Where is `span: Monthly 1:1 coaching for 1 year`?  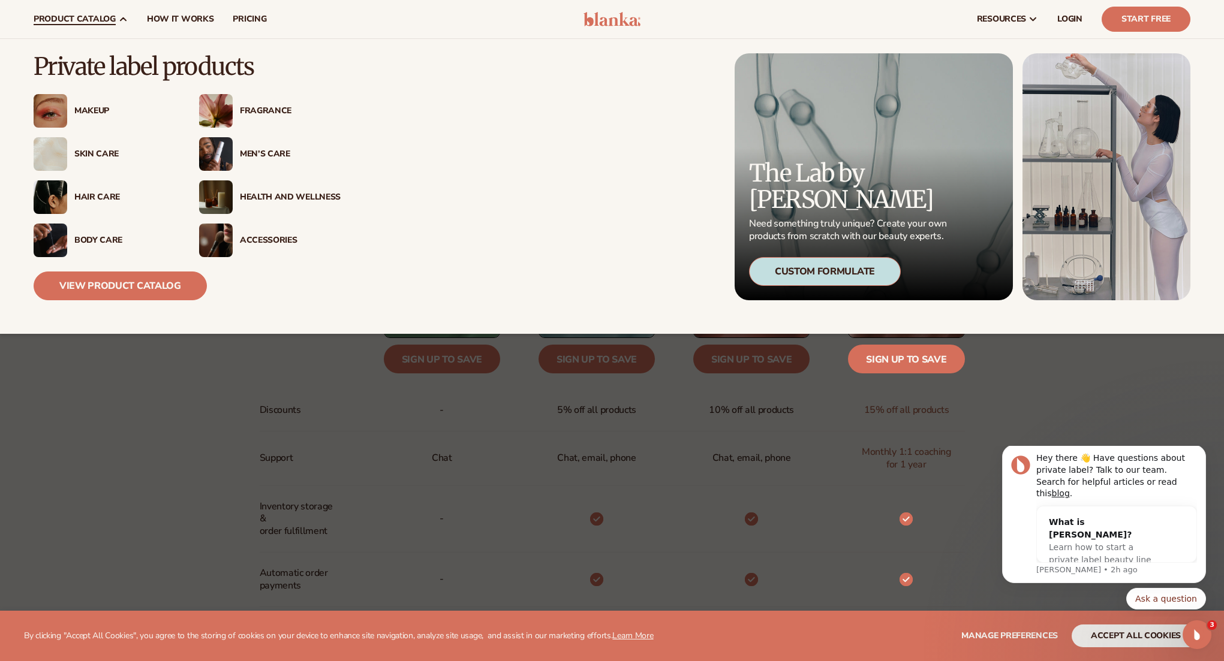
span: Monthly 1:1 coaching for 1 year is located at coordinates (906, 459).